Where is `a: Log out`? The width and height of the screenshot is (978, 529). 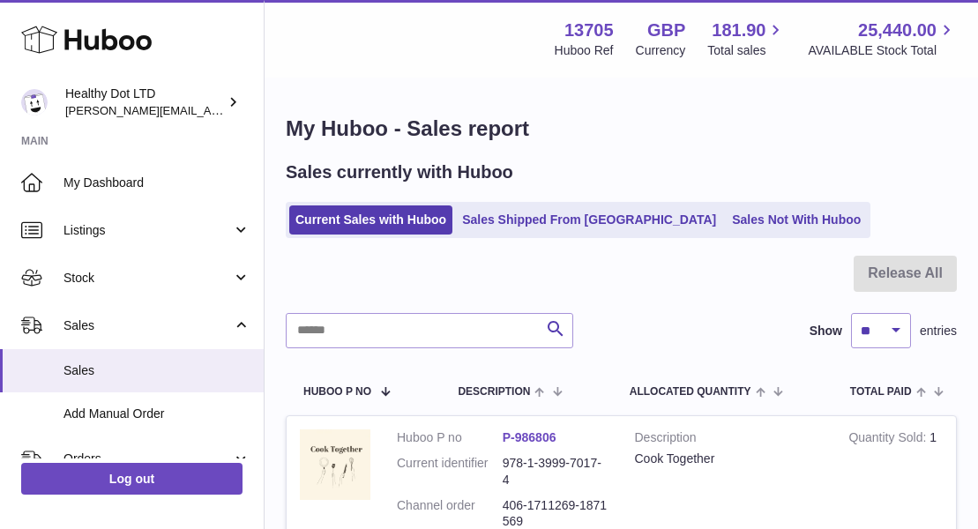
a: Log out is located at coordinates (131, 479).